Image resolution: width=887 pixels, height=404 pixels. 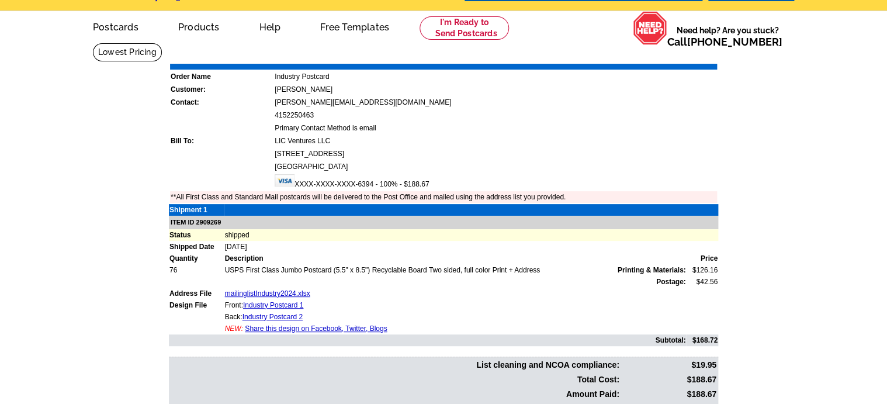 I want to click on span: Call, so click(x=725, y=41).